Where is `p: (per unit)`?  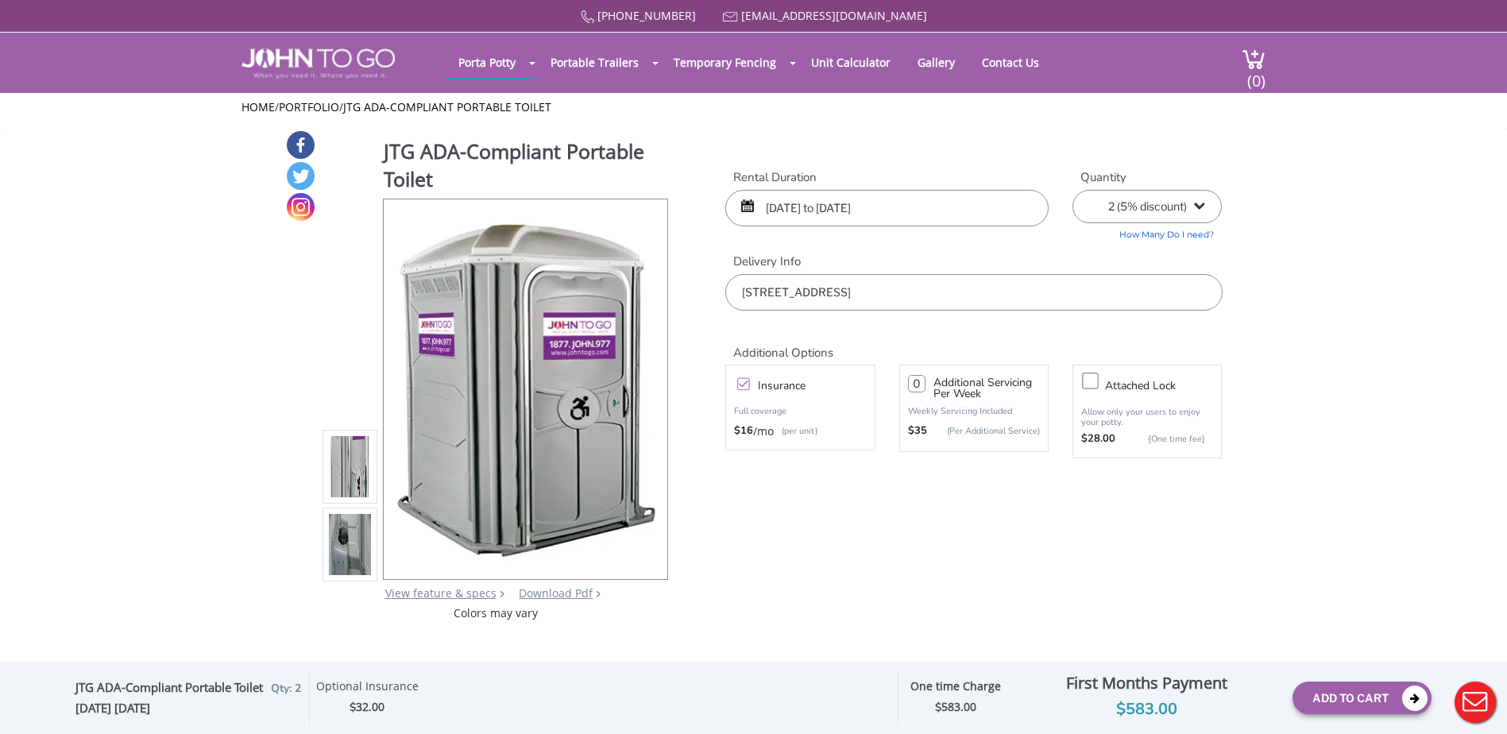 p: (per unit) is located at coordinates (795, 431).